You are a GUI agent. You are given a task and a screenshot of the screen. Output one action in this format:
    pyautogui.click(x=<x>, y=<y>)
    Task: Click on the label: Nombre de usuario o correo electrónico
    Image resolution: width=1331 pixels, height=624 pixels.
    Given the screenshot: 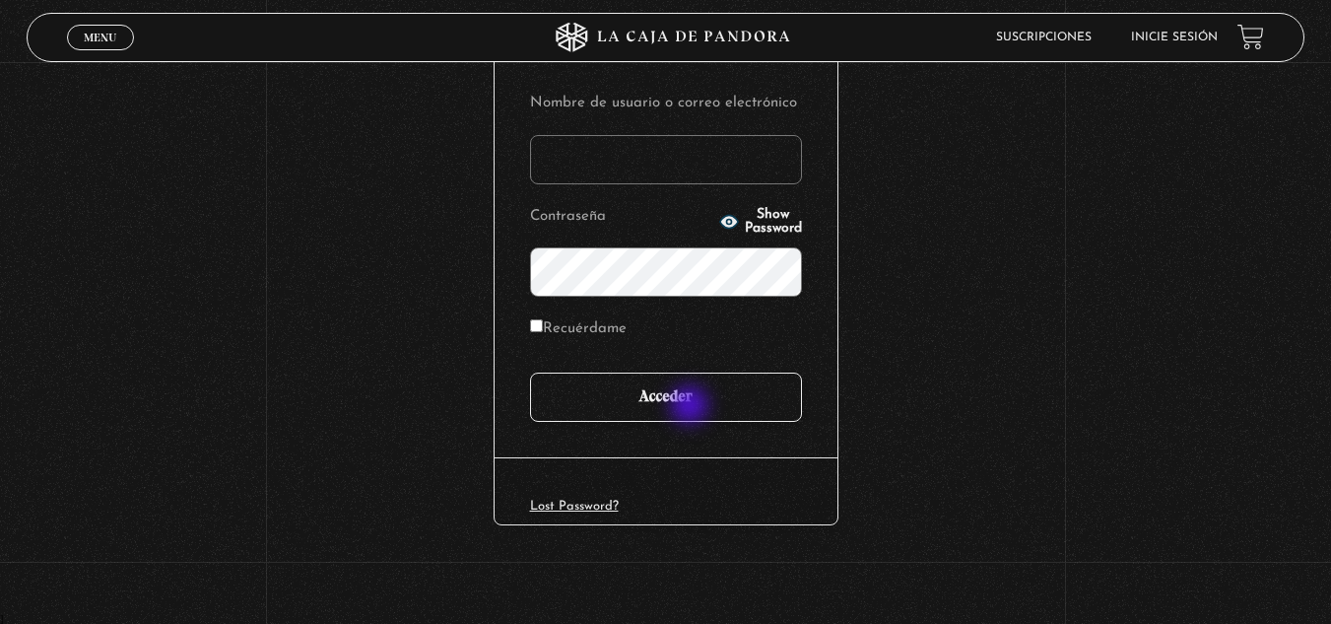 What is the action you would take?
    pyautogui.click(x=666, y=103)
    